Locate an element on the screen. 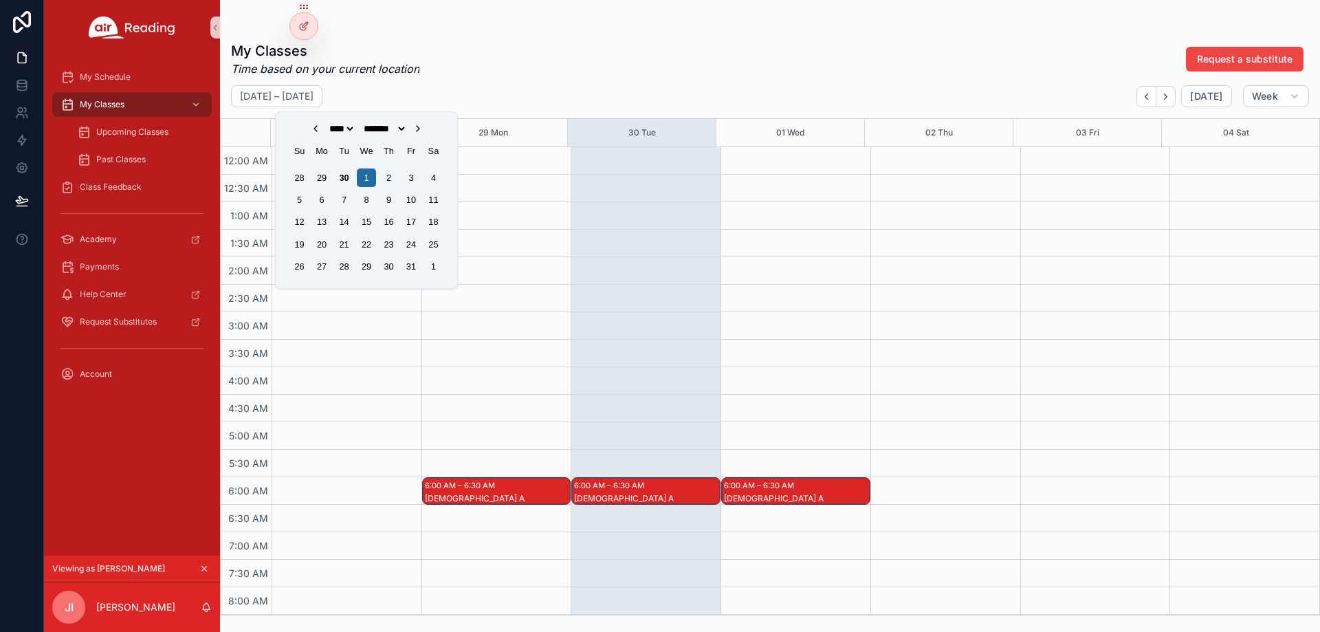  span: Upcoming Classes is located at coordinates (132, 132).